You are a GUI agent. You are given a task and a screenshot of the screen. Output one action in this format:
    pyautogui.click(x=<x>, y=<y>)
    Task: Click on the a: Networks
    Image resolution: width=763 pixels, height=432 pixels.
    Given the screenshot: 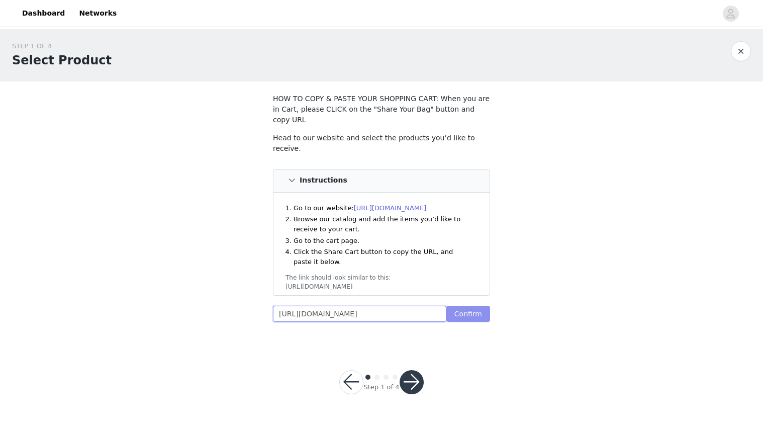 What is the action you would take?
    pyautogui.click(x=98, y=13)
    